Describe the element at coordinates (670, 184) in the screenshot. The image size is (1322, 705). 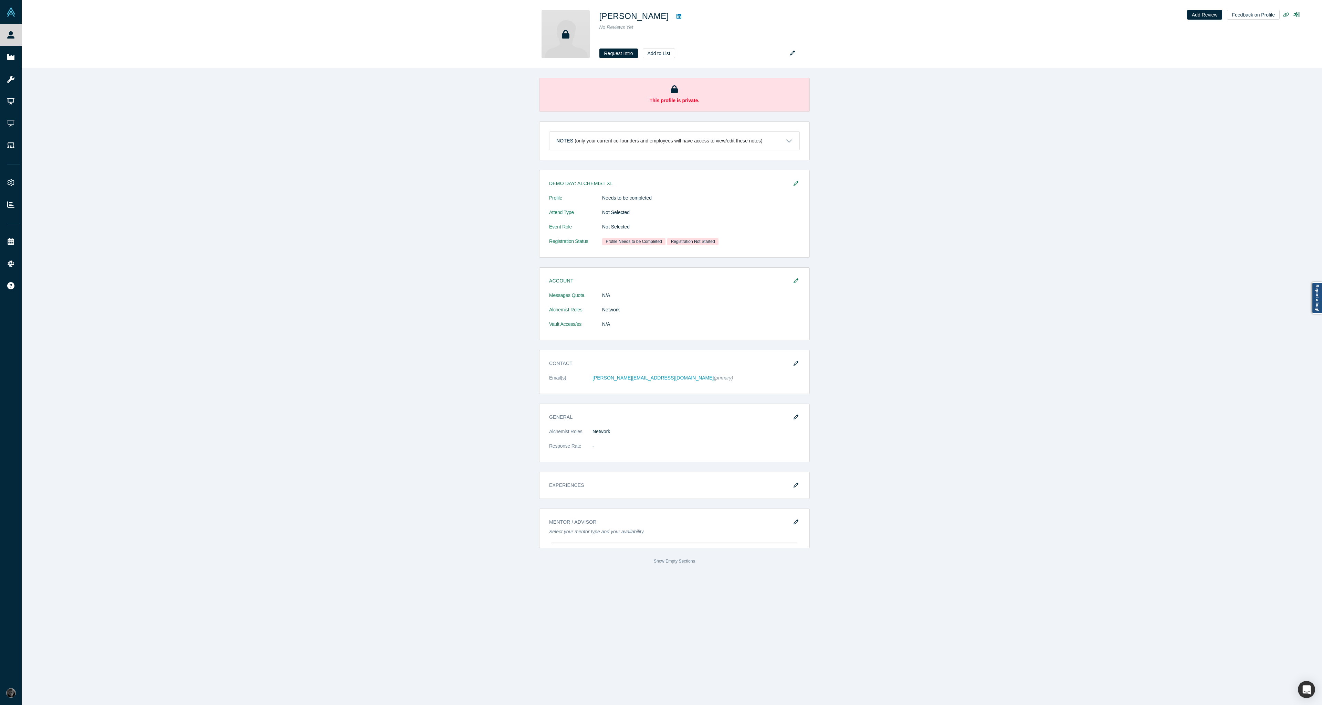
I see `h3: Demo Day: Alchemist XL` at that location.